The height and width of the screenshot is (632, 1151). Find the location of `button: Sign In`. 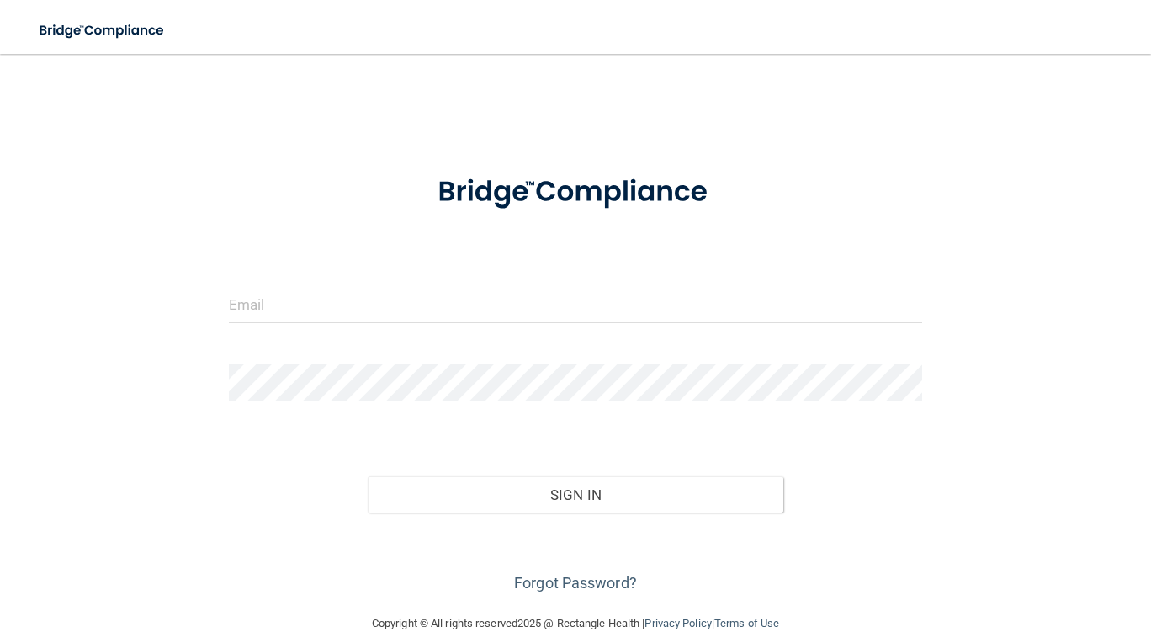

button: Sign In is located at coordinates (576, 495).